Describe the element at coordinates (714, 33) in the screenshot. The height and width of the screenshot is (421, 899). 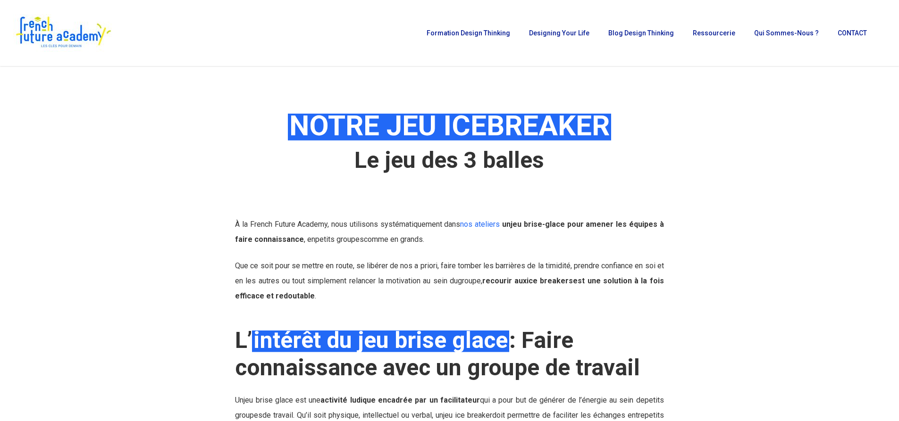
I see `a: Ressourcerie` at that location.